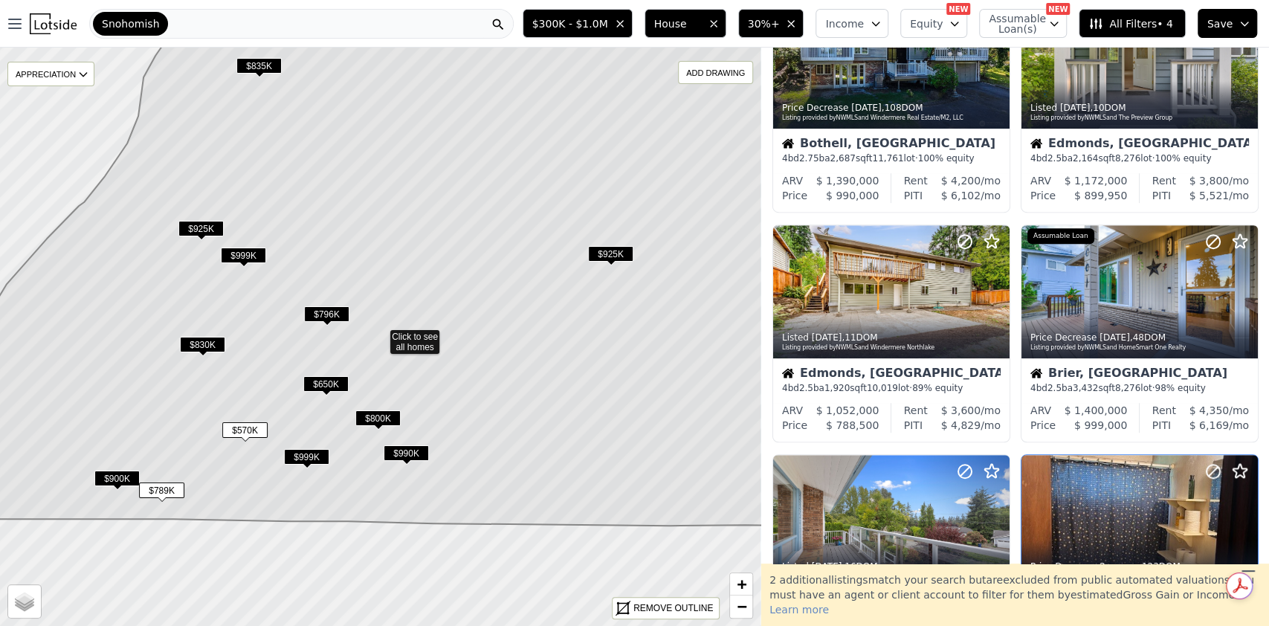 The width and height of the screenshot is (1269, 626). I want to click on div: $796K, so click(326, 317).